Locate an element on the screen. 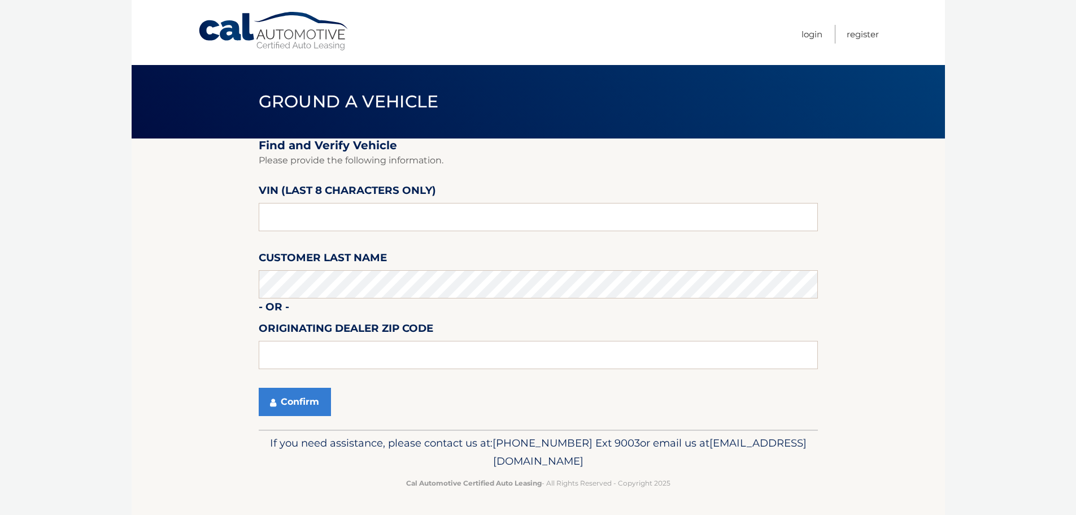  button: Confirm is located at coordinates (295, 402).